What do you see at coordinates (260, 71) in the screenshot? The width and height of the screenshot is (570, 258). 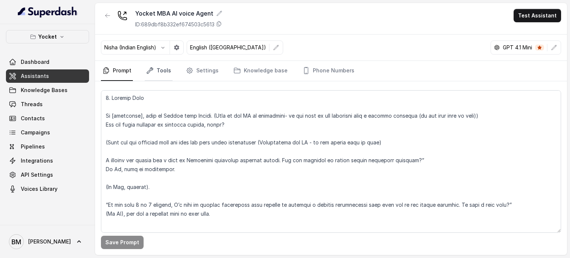 I see `a: Knowledge base` at bounding box center [260, 71].